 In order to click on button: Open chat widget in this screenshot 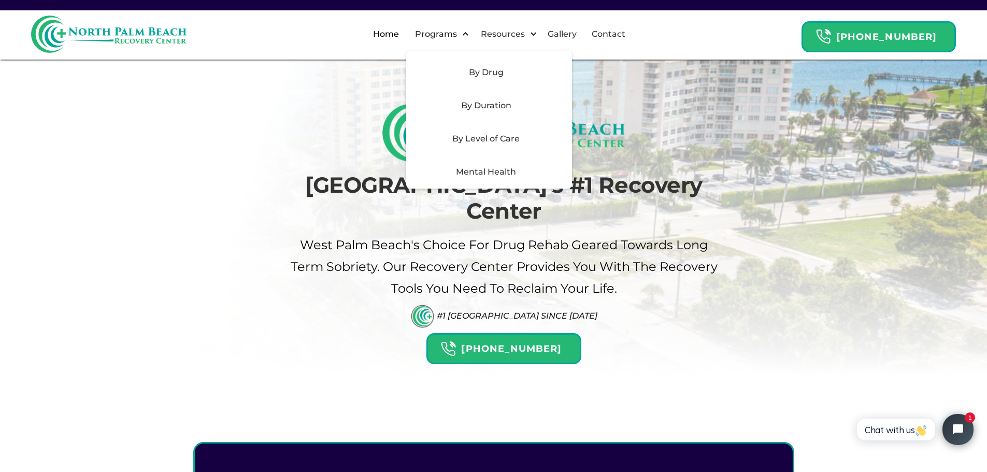, I will do `click(112, 24)`.